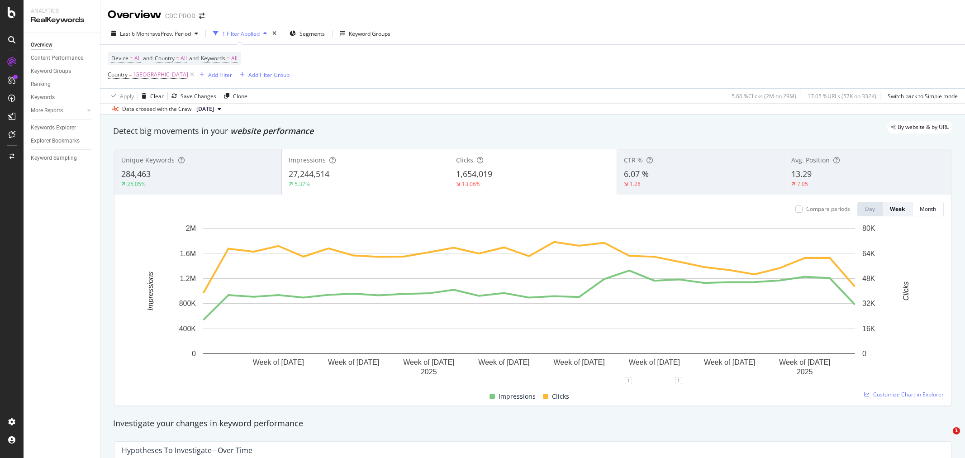 This screenshot has width=965, height=458. Describe the element at coordinates (62, 97) in the screenshot. I see `a: Keywords` at that location.